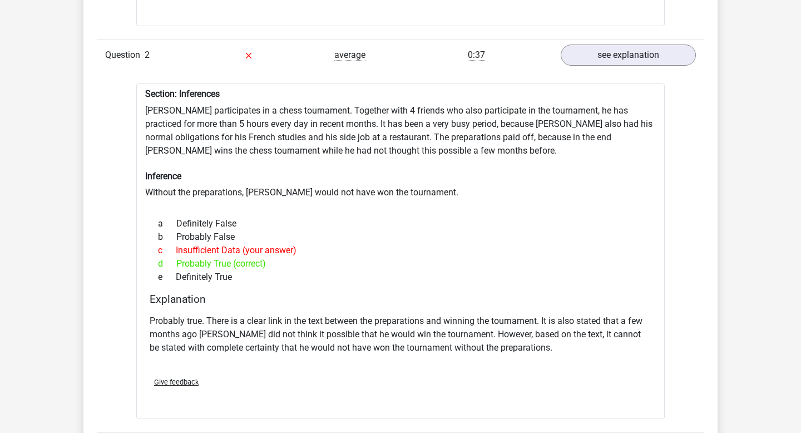 This screenshot has width=801, height=433. Describe the element at coordinates (401, 176) in the screenshot. I see `h6: Inference` at that location.